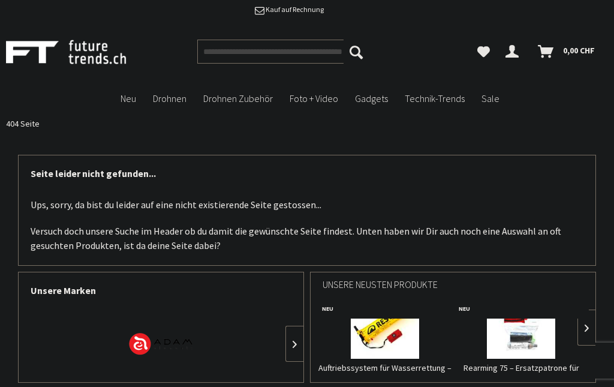  Describe the element at coordinates (170, 98) in the screenshot. I see `span: Drohnen` at that location.